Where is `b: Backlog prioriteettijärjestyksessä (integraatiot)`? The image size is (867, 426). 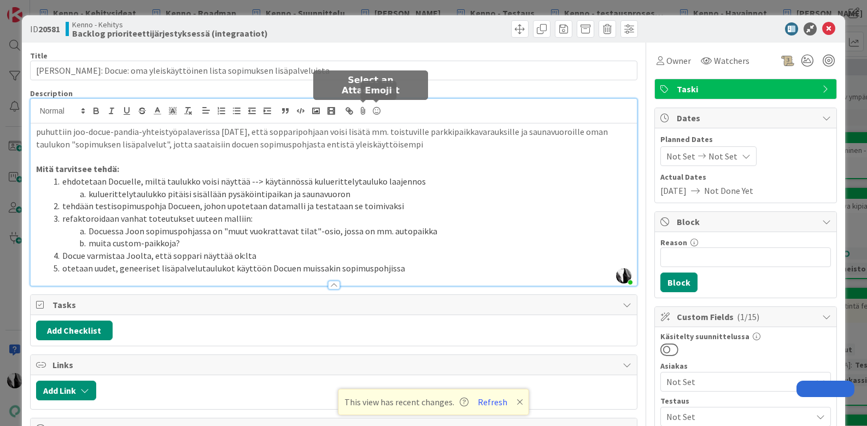 b: Backlog prioriteettijärjestyksessä (integraatiot) is located at coordinates (170, 33).